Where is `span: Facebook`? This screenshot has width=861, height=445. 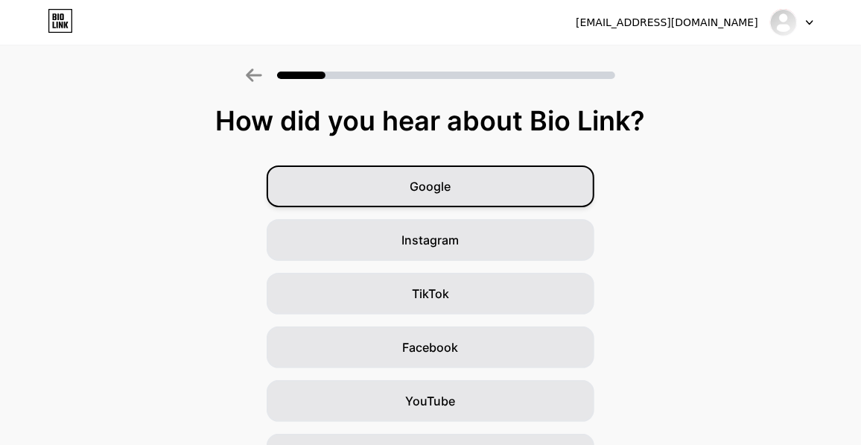 span: Facebook is located at coordinates (431, 347).